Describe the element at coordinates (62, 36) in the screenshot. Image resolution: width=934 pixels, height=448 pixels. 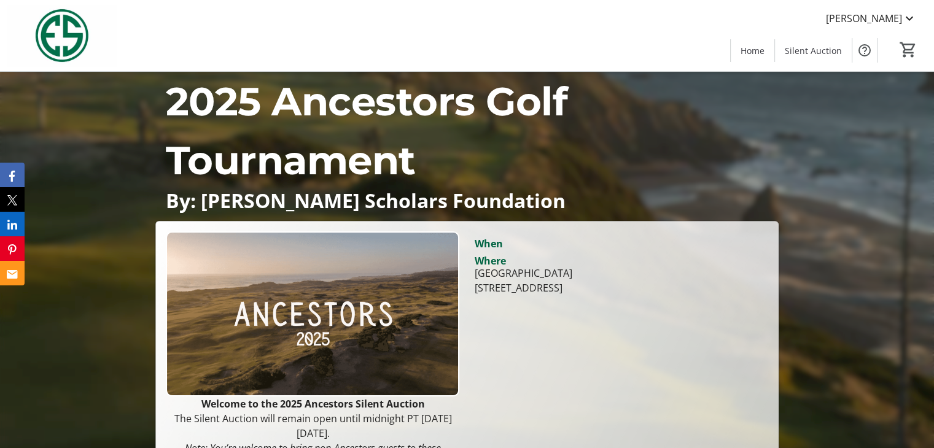
I see `img: Evans Scholars Foundation's Logo` at that location.